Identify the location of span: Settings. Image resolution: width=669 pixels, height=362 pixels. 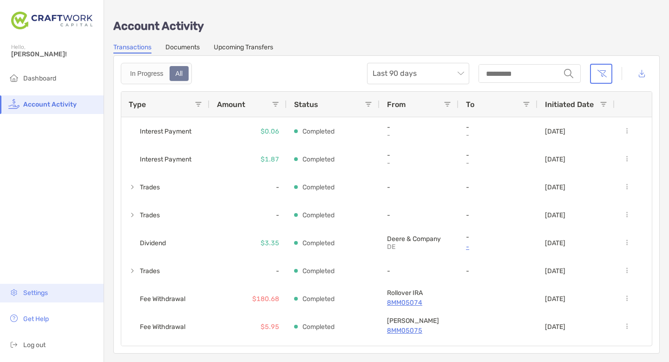
(35, 292).